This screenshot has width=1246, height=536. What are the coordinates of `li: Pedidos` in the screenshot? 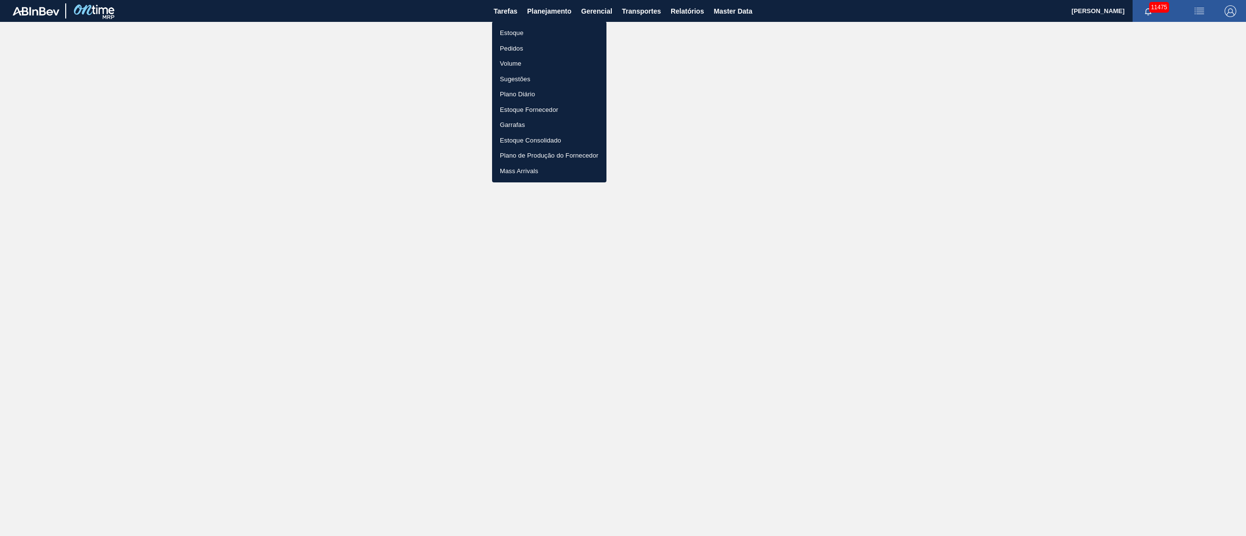 It's located at (549, 49).